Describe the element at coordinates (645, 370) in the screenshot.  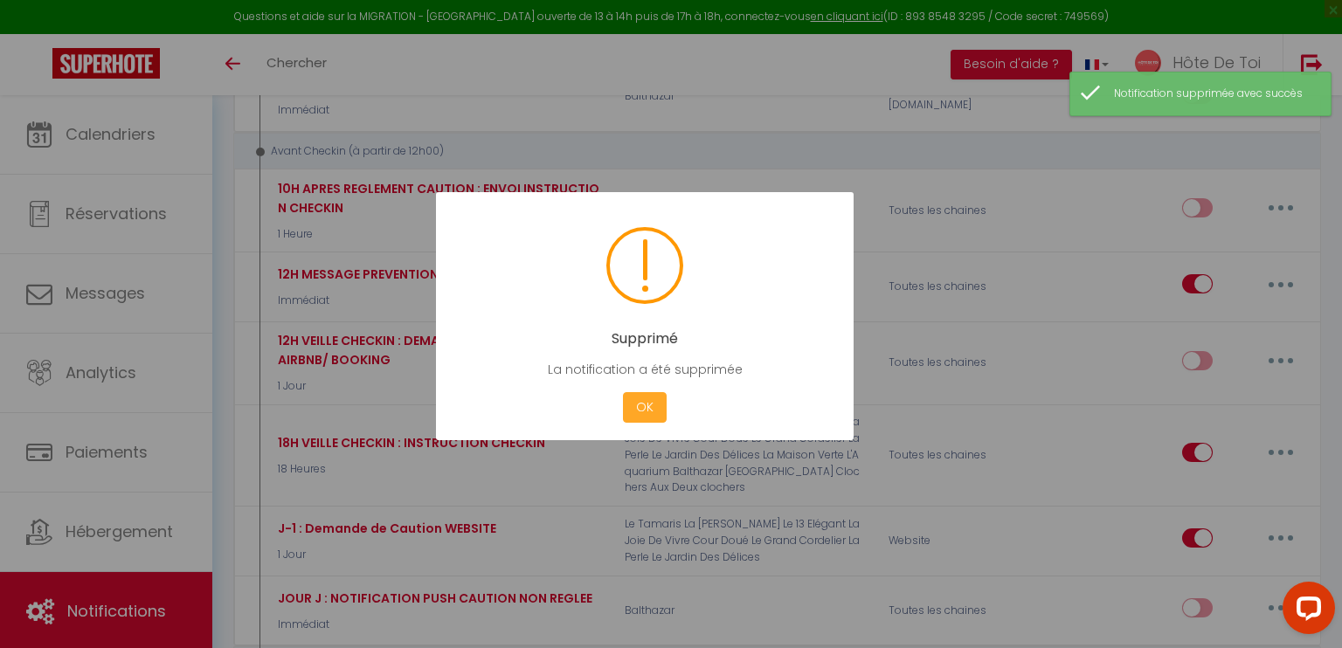
I see `div: La notification a été supprimée` at that location.